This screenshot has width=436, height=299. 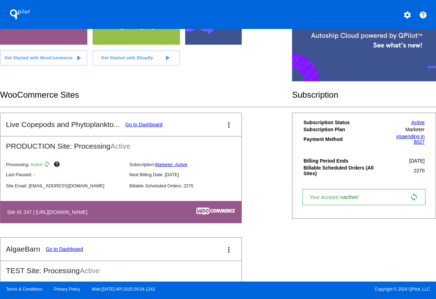 What do you see at coordinates (136, 58) in the screenshot?
I see `a: Get Started with Shopify` at bounding box center [136, 58].